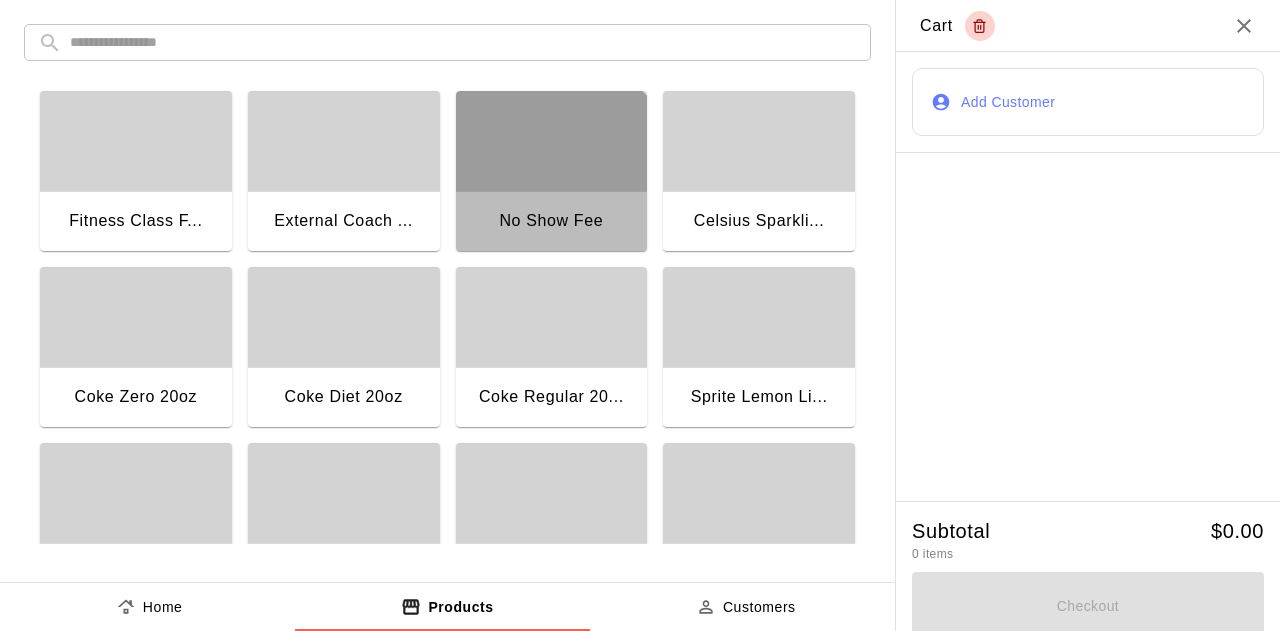 This screenshot has height=631, width=1280. I want to click on button: Sprite Lemon Li..., so click(759, 349).